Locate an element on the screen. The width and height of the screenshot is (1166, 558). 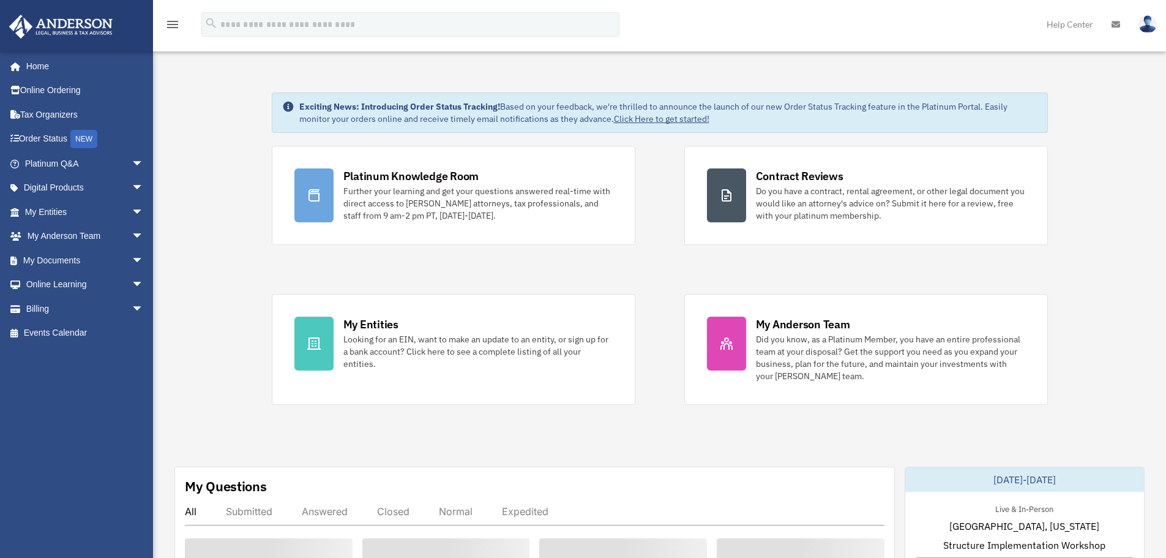
a: My Anderson Team Did you know, as a Platinum Member, you have an entire professional team at your... is located at coordinates (866, 349).